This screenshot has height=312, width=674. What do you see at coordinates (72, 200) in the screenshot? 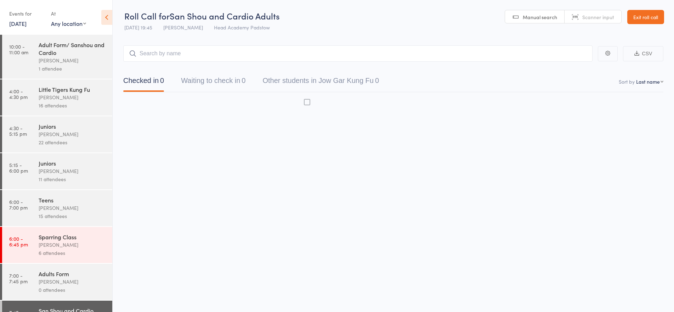
I see `div: Teens` at bounding box center [72, 200].